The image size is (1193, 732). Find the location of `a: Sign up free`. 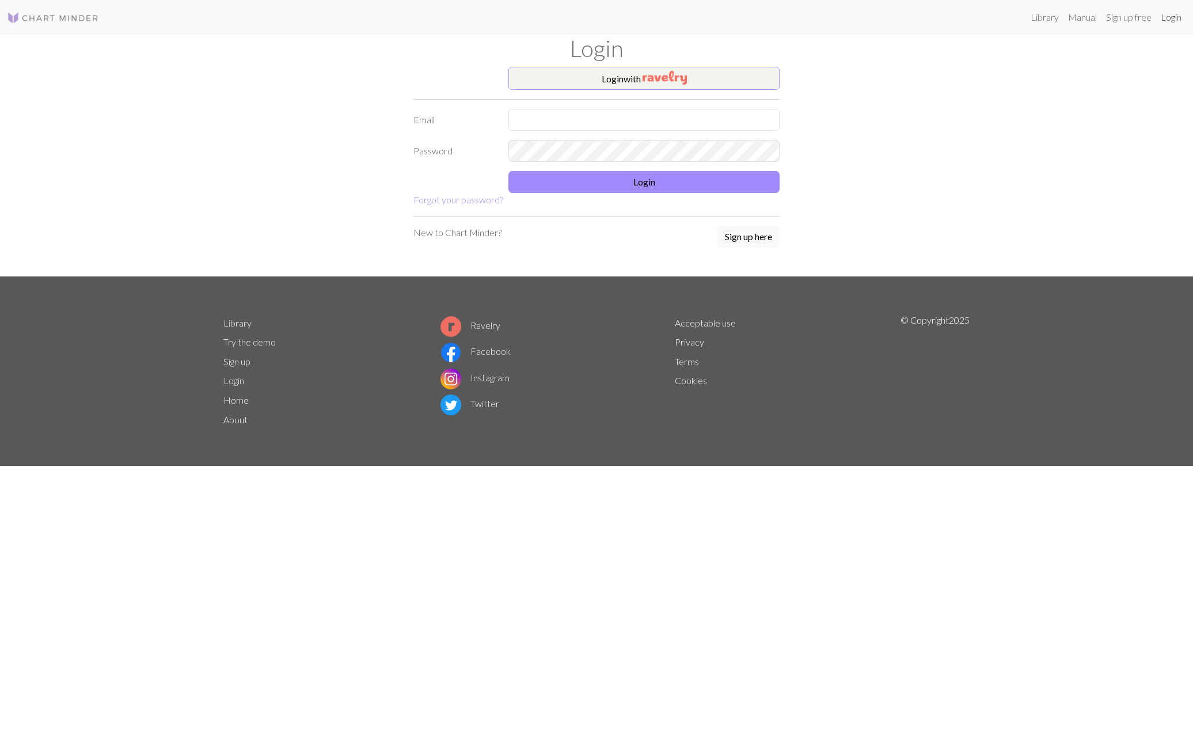

a: Sign up free is located at coordinates (1129, 17).